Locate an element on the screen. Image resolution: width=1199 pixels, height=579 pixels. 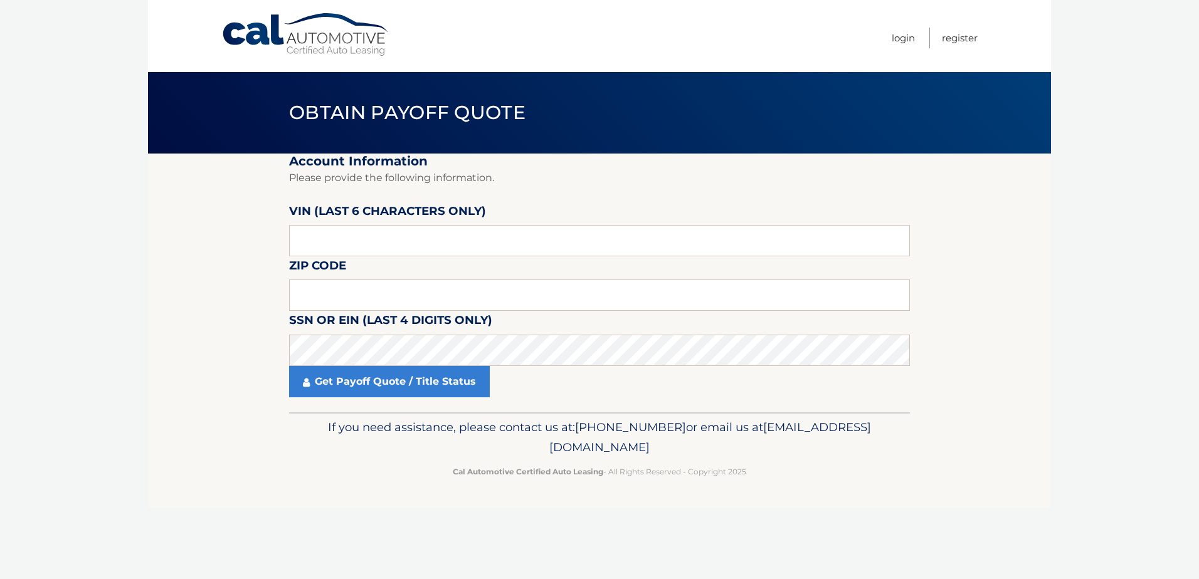
p: - All Rights Reserved - Copyright 2025 is located at coordinates (599, 471).